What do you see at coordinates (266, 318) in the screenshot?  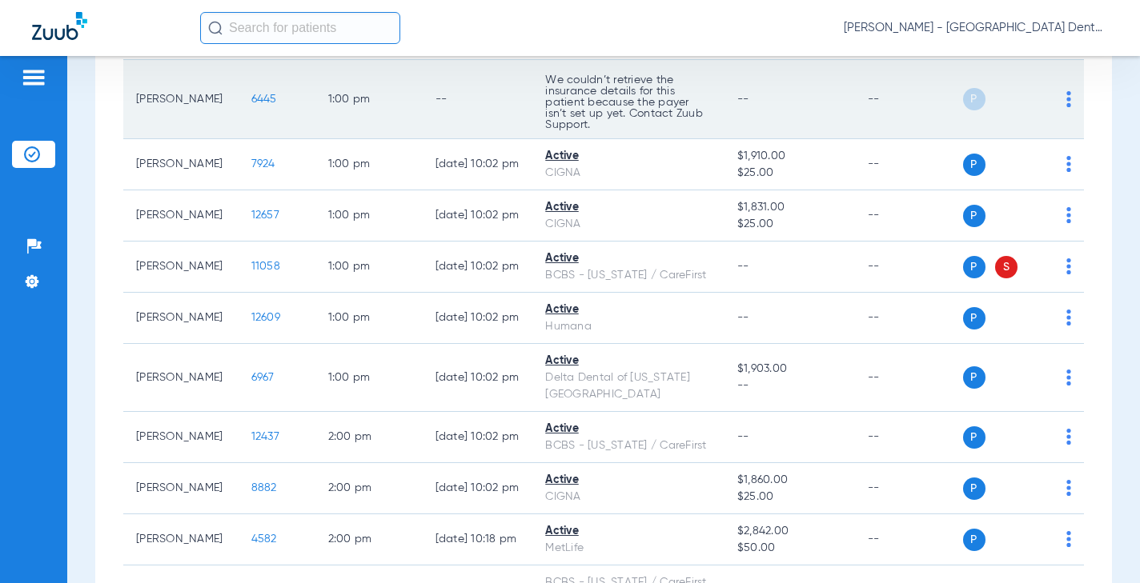 I see `span: 12609` at bounding box center [266, 318].